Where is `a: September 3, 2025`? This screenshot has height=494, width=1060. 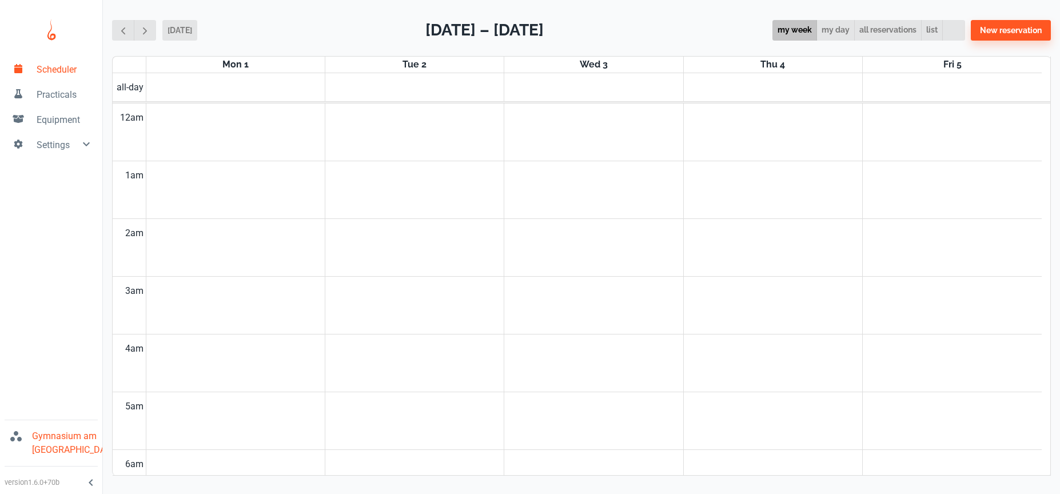
a: September 3, 2025 is located at coordinates (593, 65).